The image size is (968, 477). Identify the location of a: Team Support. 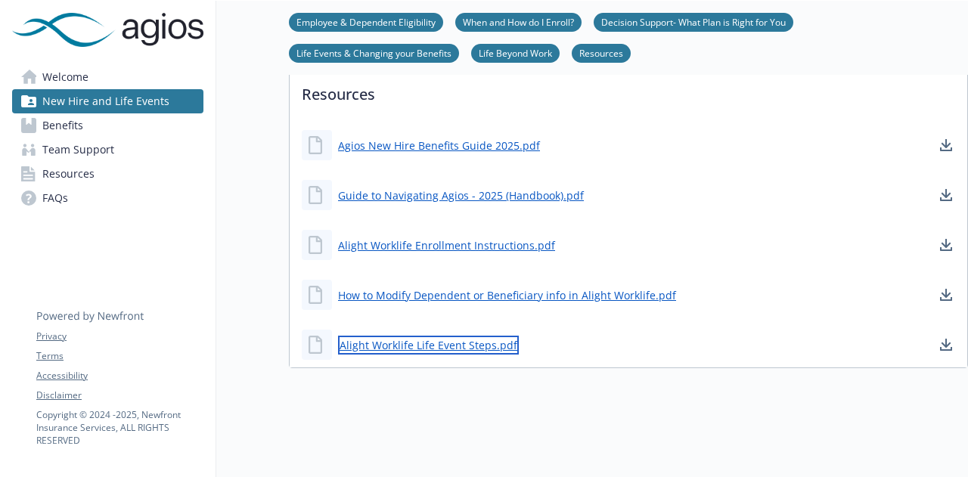
(107, 150).